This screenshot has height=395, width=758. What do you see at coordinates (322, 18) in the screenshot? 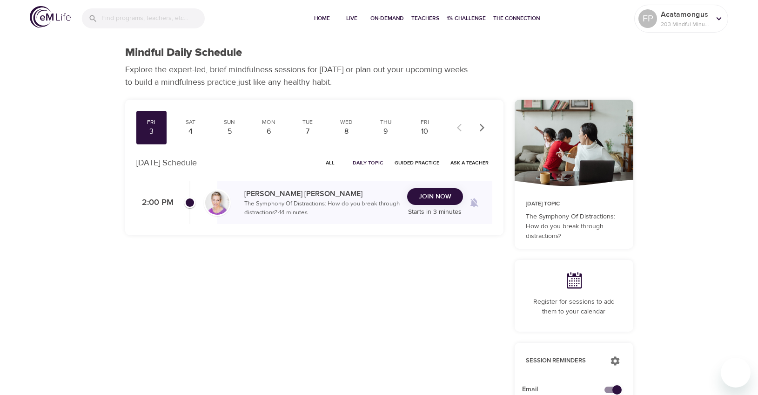
I see `span: Home` at bounding box center [322, 18].